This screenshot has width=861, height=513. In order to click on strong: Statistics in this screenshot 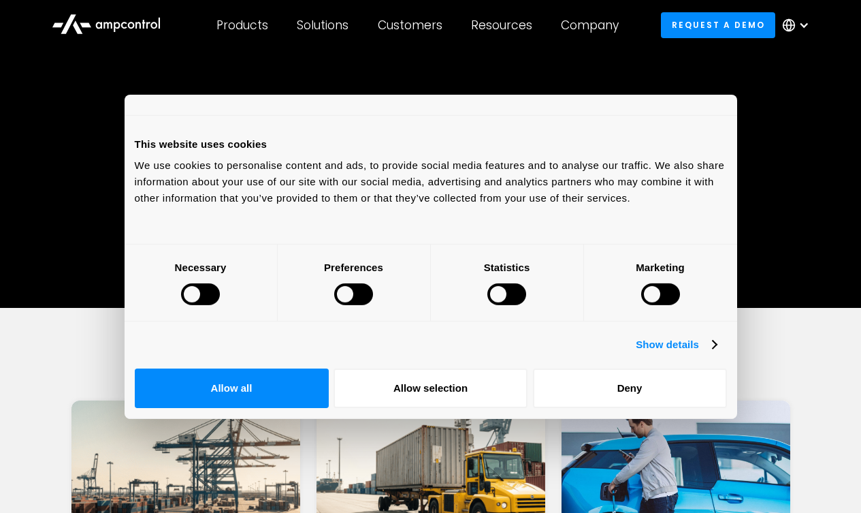, I will do `click(507, 267)`.